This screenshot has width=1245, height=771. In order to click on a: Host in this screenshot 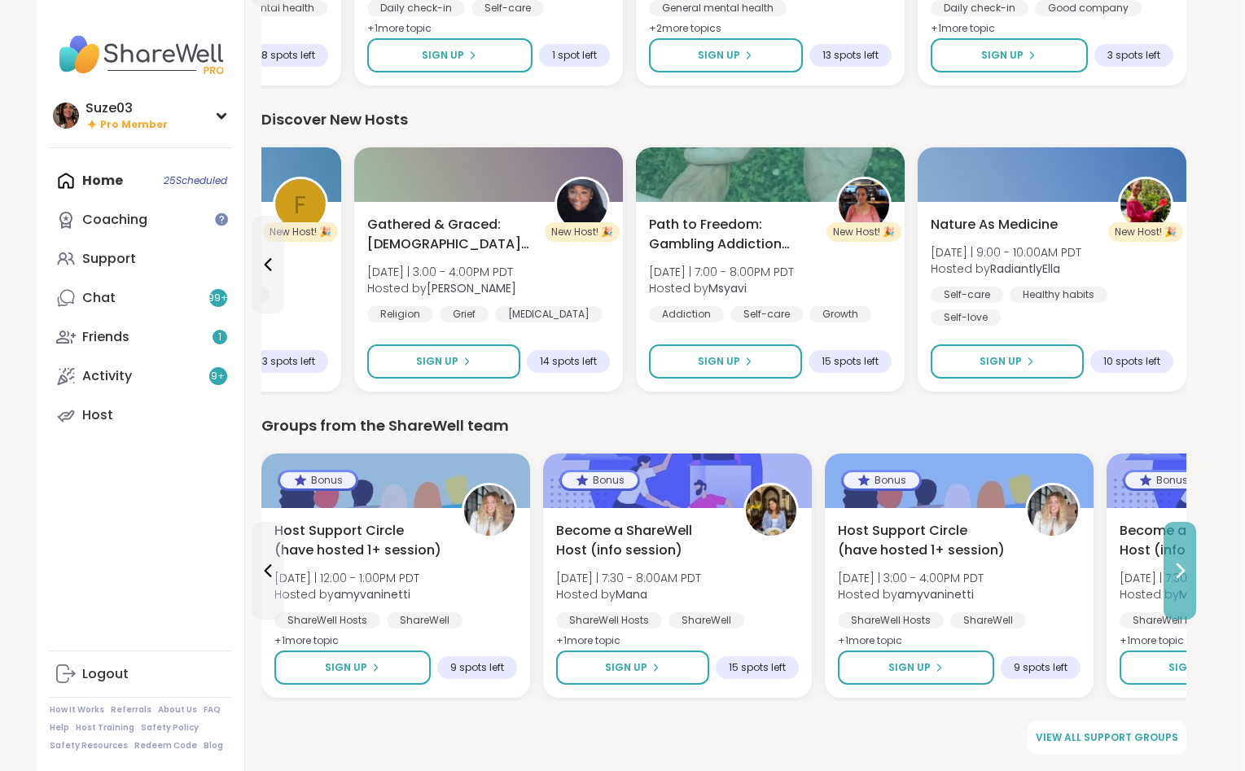, I will do `click(140, 415)`.